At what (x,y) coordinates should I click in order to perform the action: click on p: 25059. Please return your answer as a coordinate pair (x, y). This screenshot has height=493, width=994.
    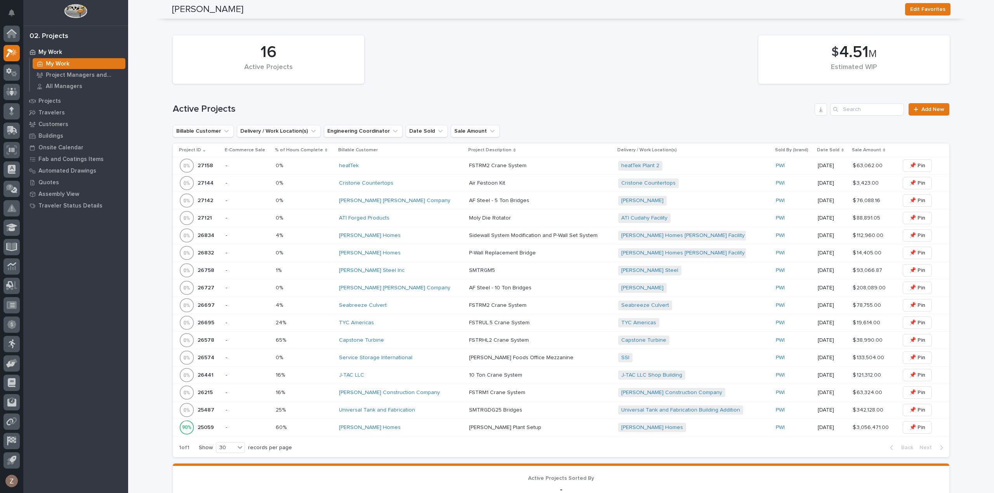
    Looking at the image, I should click on (207, 427).